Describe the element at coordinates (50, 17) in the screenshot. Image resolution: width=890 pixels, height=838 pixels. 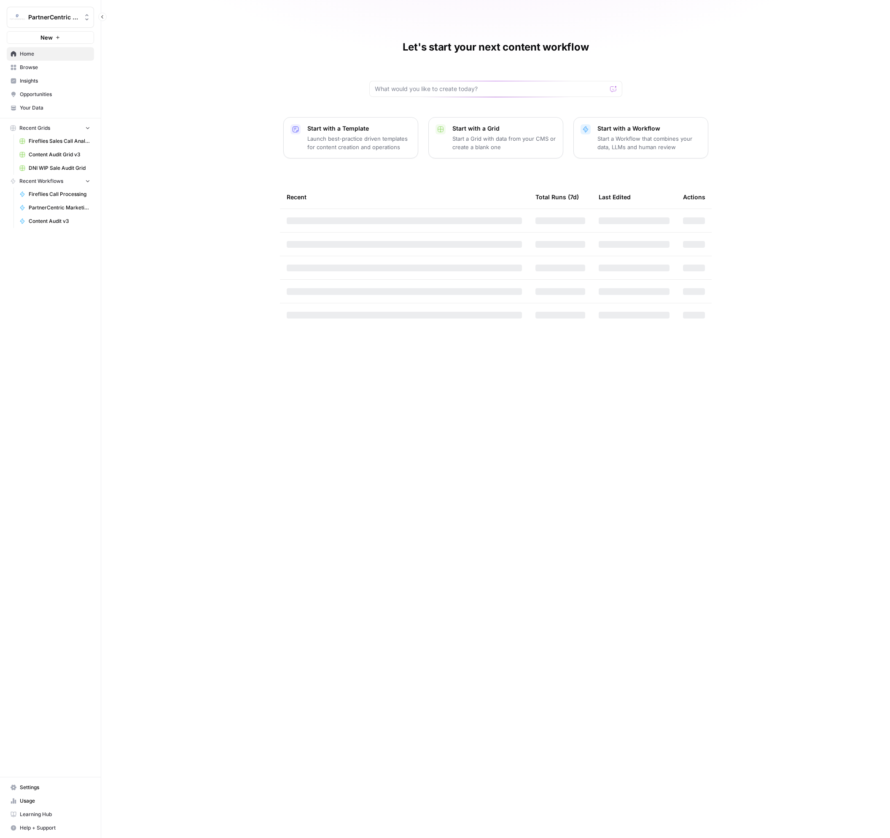
I see `button: Workspace: PartnerCentric Sales Tools` at that location.